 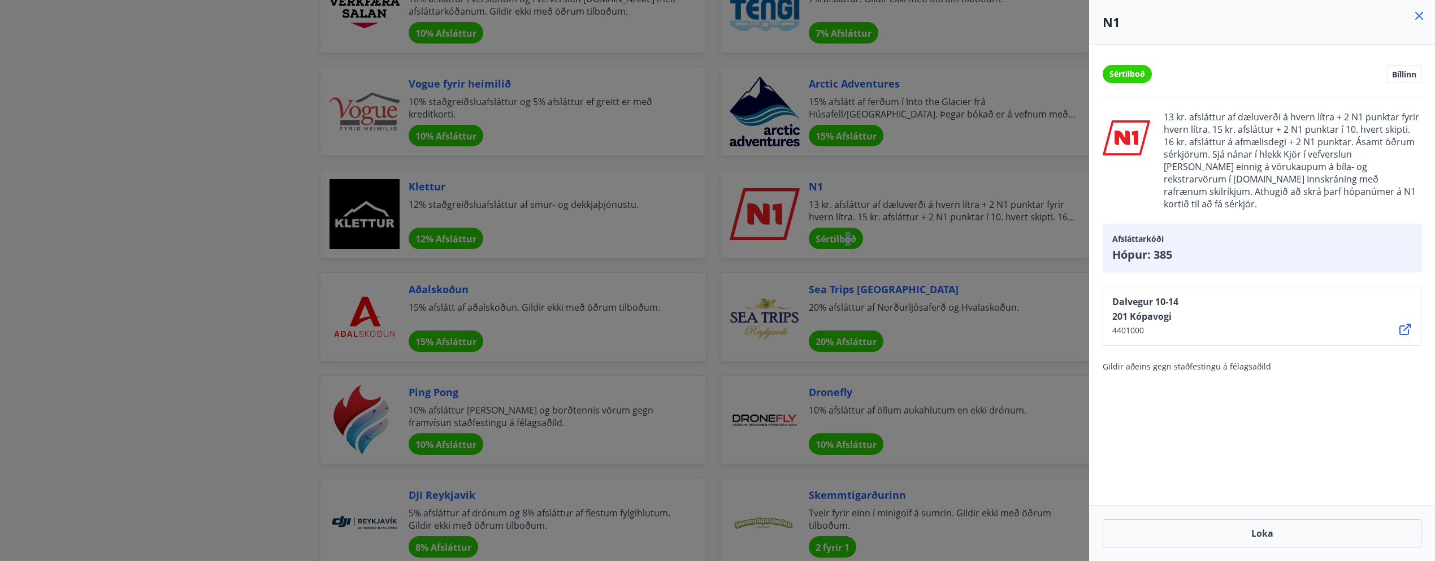 What do you see at coordinates (1262, 239) in the screenshot?
I see `span: Afsláttarkóði` at bounding box center [1262, 239].